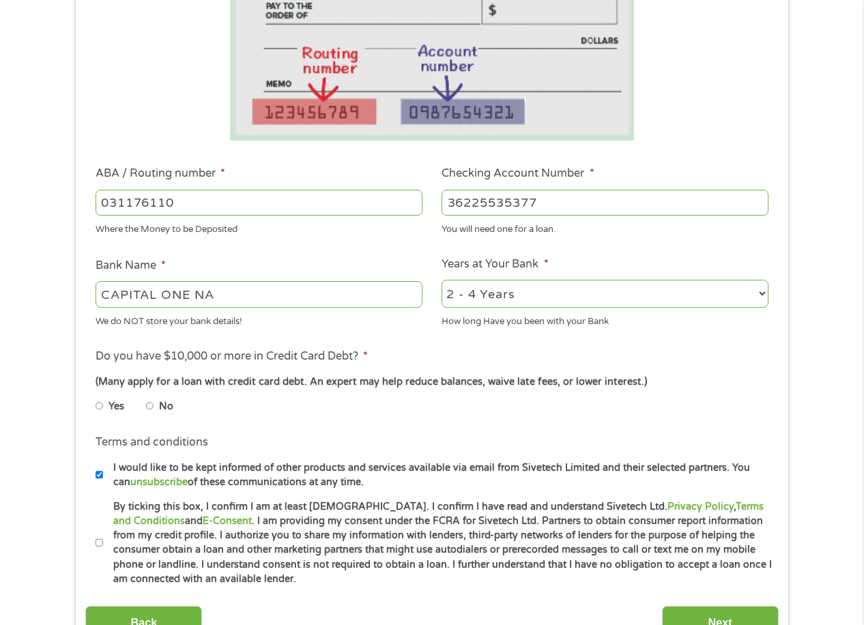 This screenshot has width=864, height=625. What do you see at coordinates (604, 227) in the screenshot?
I see `div: You will need one for a loan.` at bounding box center [604, 227].